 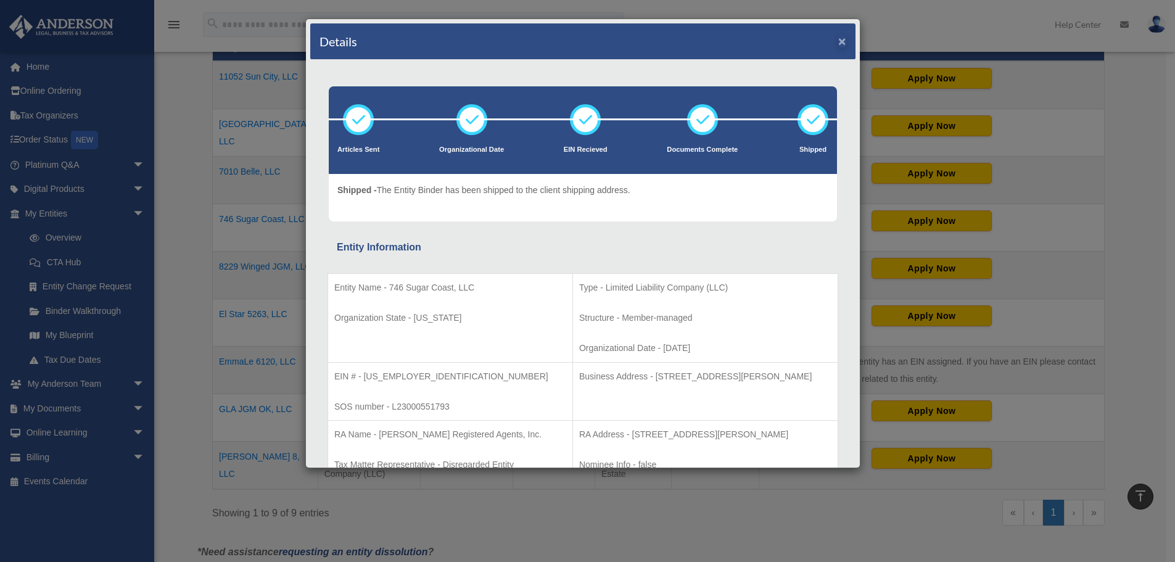 I want to click on p: Articles Sent, so click(x=358, y=150).